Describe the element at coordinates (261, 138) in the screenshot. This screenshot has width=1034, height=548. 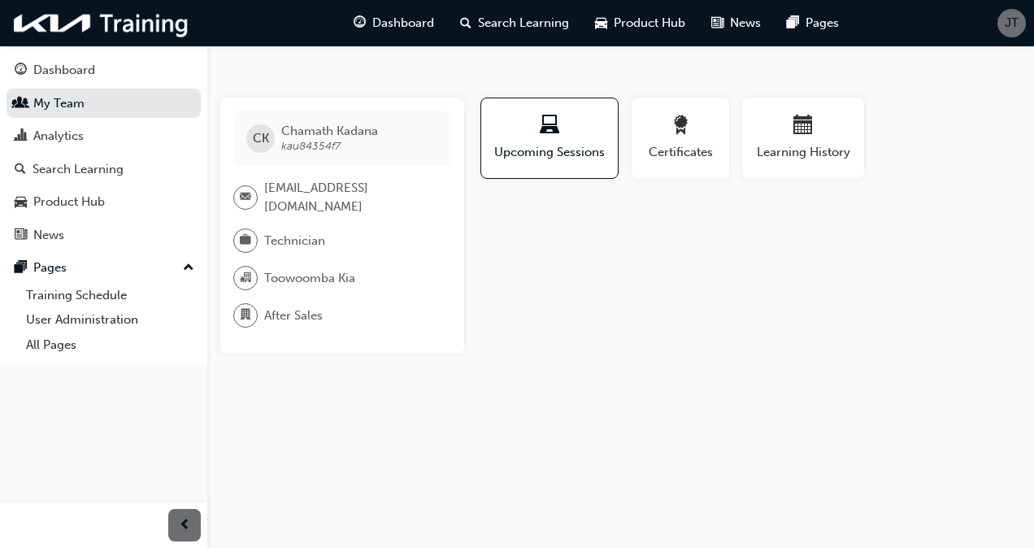
I see `span: CK` at that location.